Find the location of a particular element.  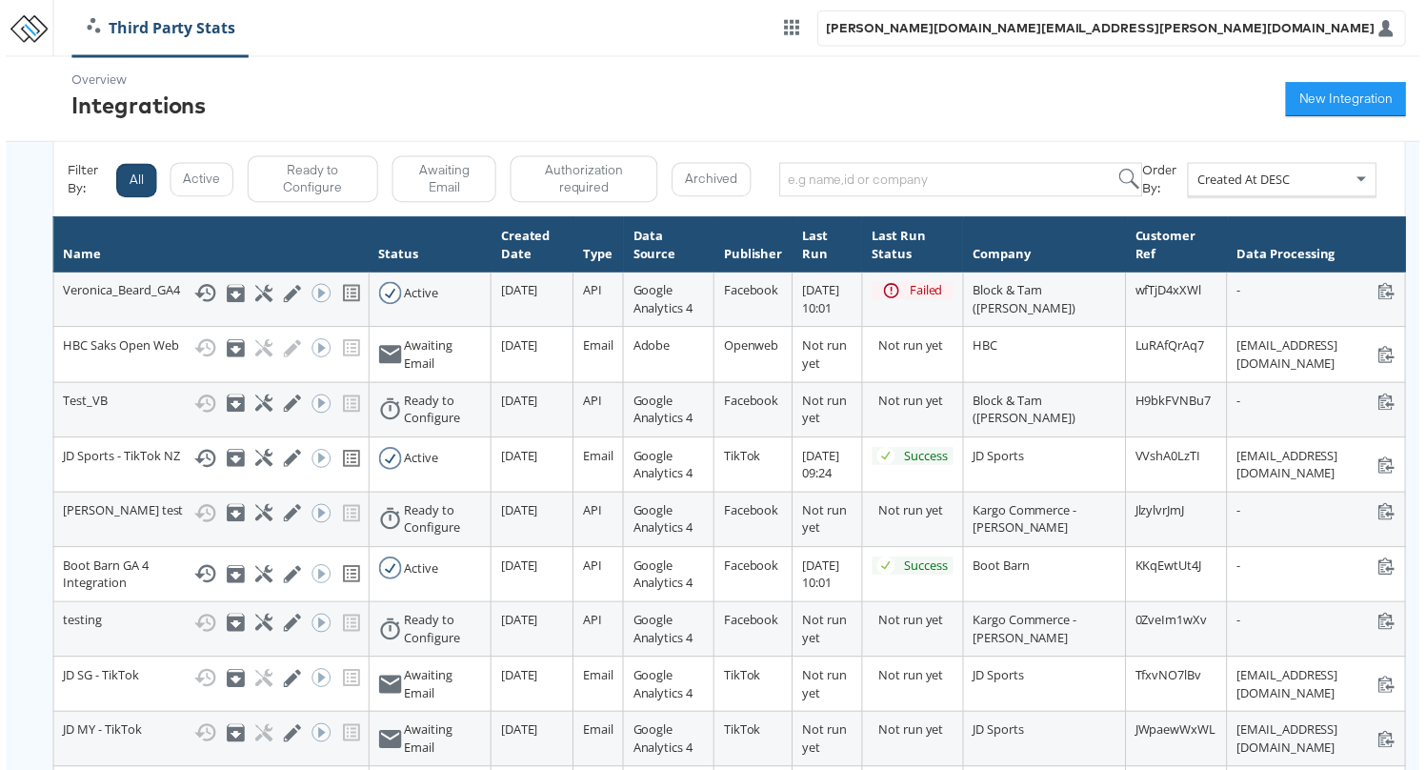

span: JWpaewWxWL is located at coordinates (1179, 735).